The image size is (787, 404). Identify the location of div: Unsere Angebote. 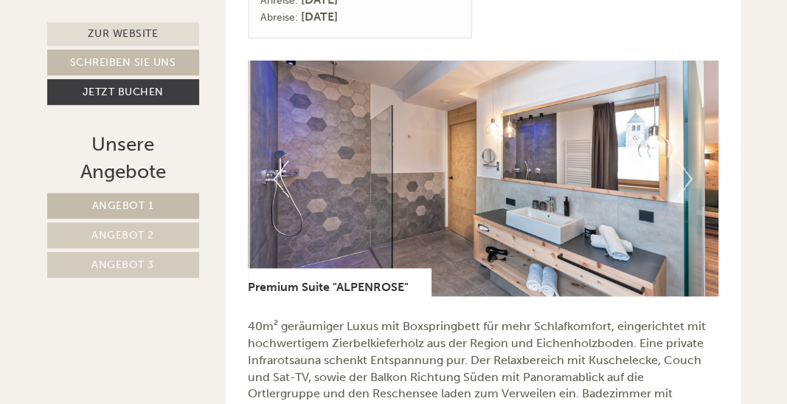
(123, 158).